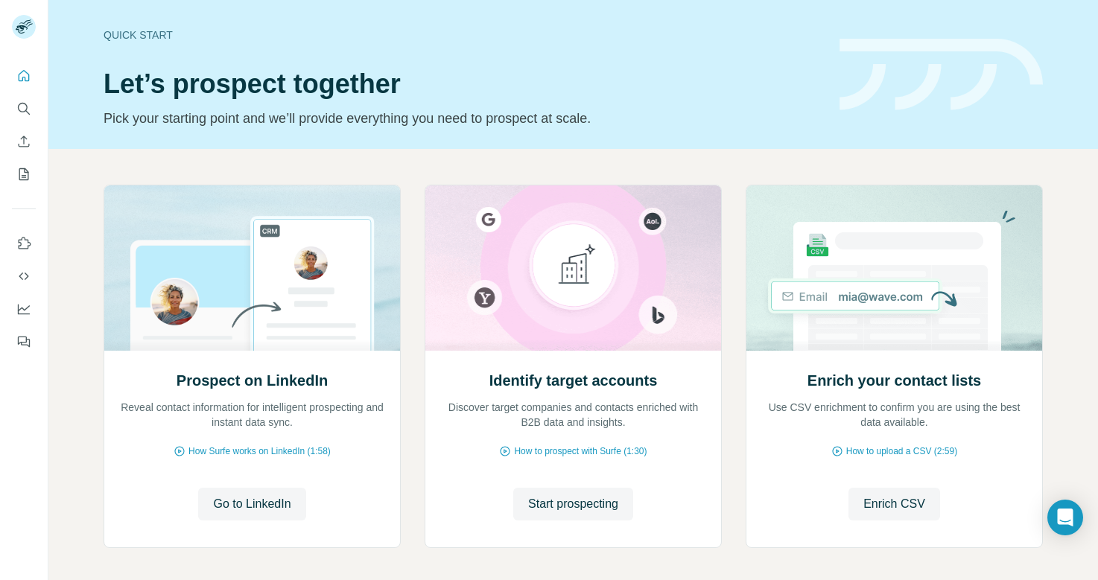 The width and height of the screenshot is (1098, 580). What do you see at coordinates (252, 415) in the screenshot?
I see `p: Reveal contact information for intelligent prospecting and instant data sync.` at bounding box center [252, 415].